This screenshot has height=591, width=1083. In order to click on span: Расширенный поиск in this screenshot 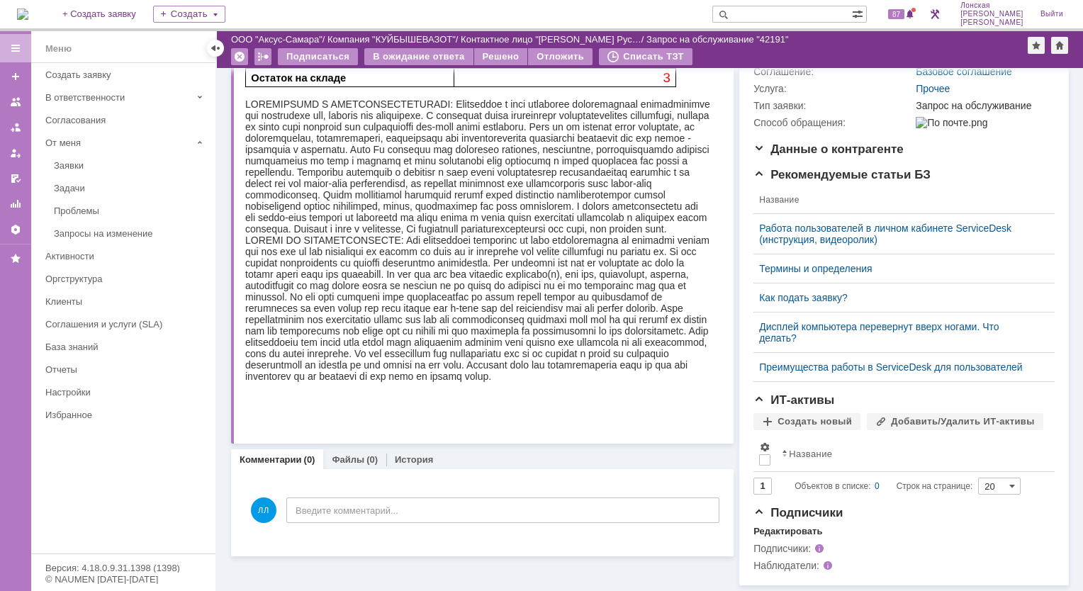, I will do `click(859, 13)`.